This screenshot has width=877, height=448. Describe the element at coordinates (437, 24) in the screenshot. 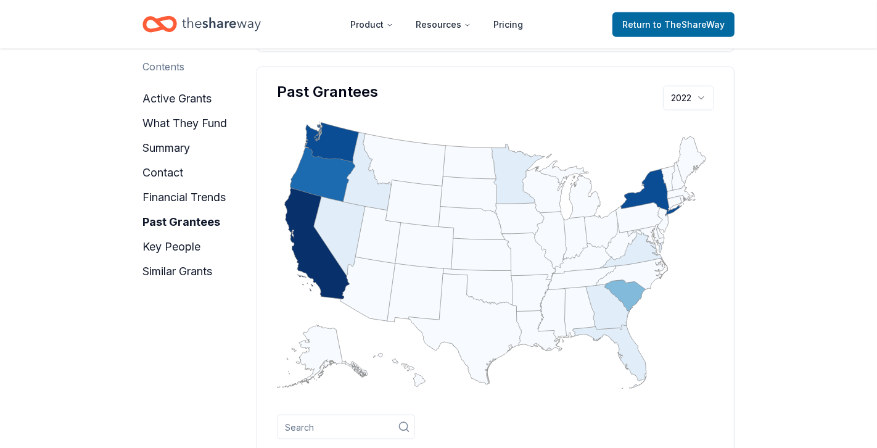

I see `nav: Main` at that location.